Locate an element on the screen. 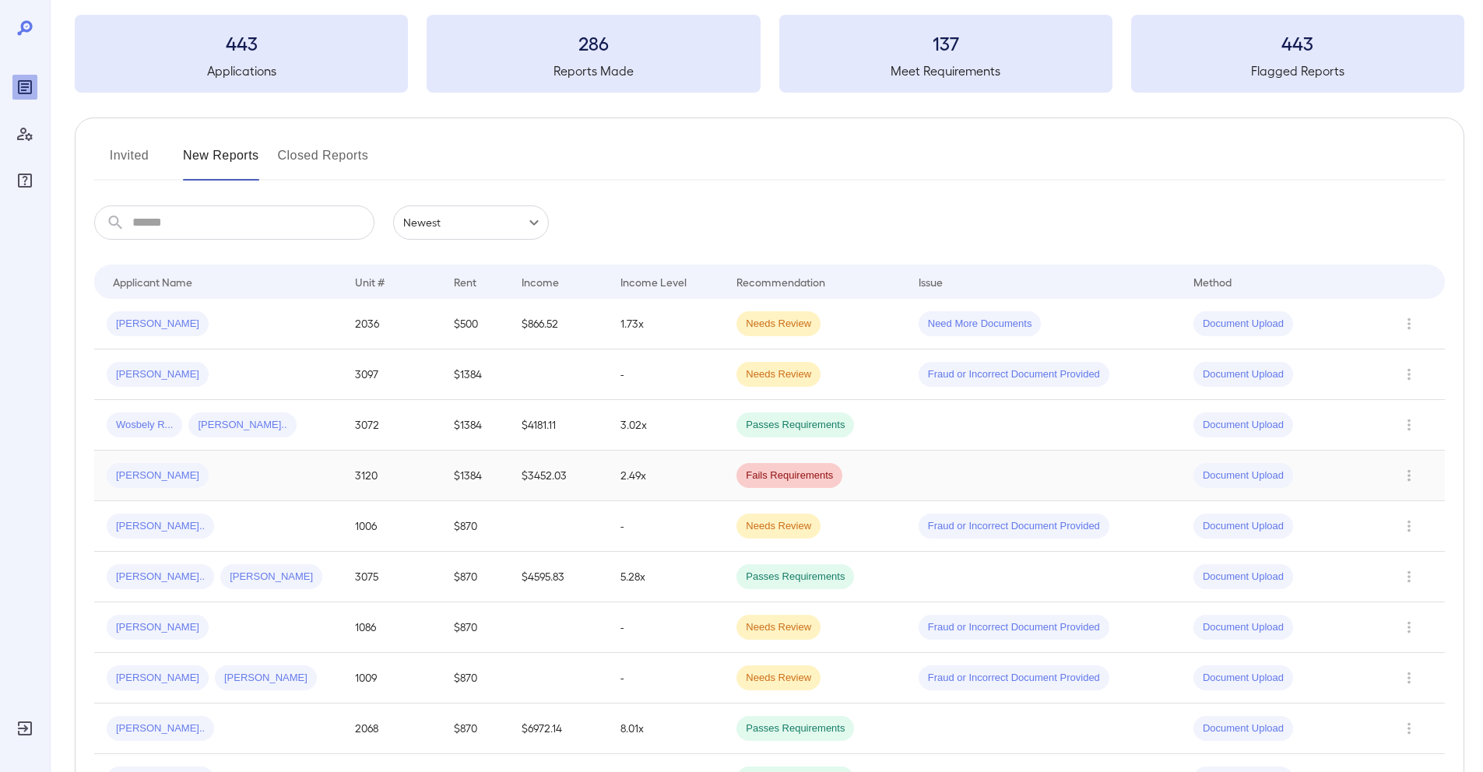  div: Method is located at coordinates (1212, 282).